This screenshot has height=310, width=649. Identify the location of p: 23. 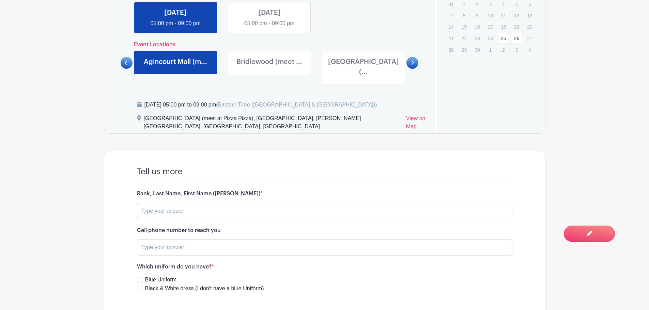
(477, 38).